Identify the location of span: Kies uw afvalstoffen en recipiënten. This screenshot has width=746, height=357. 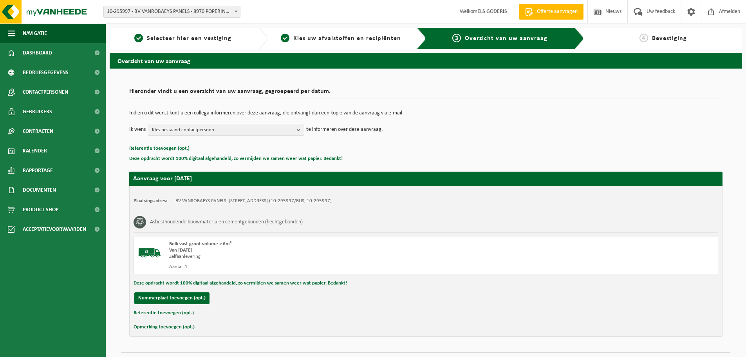
(347, 38).